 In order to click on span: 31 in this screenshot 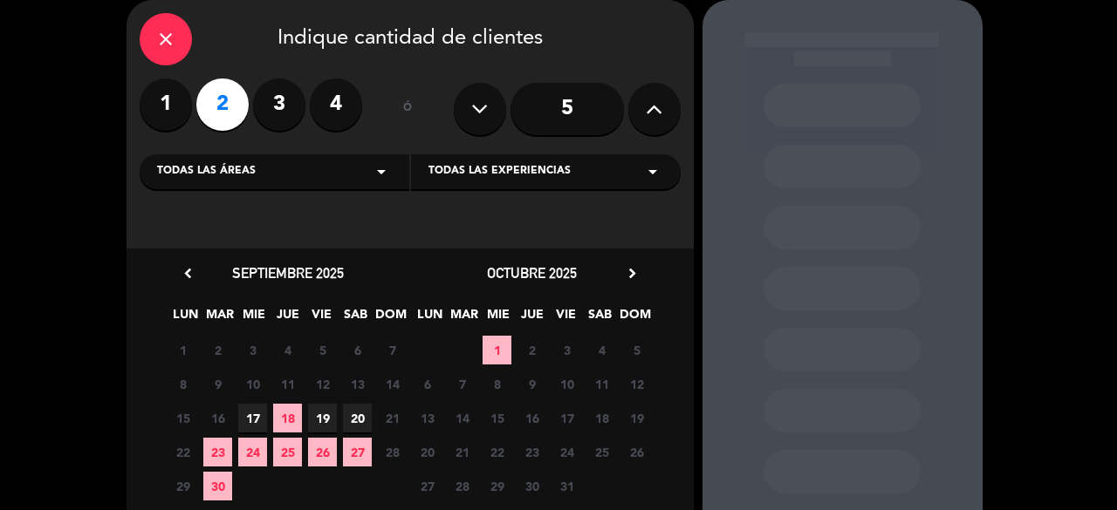, I will do `click(566, 486)`.